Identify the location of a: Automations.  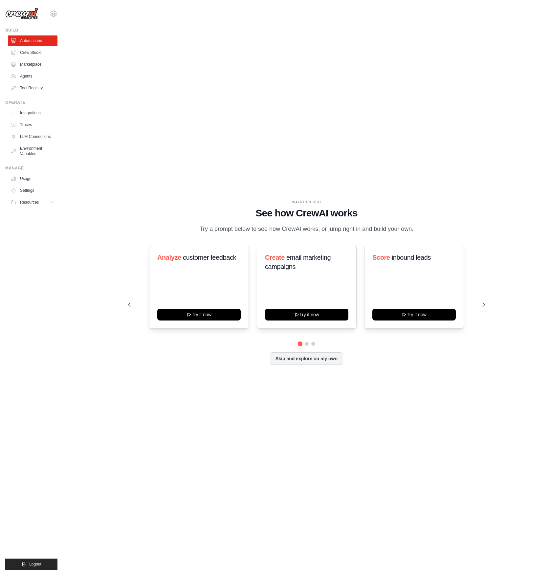
(33, 41).